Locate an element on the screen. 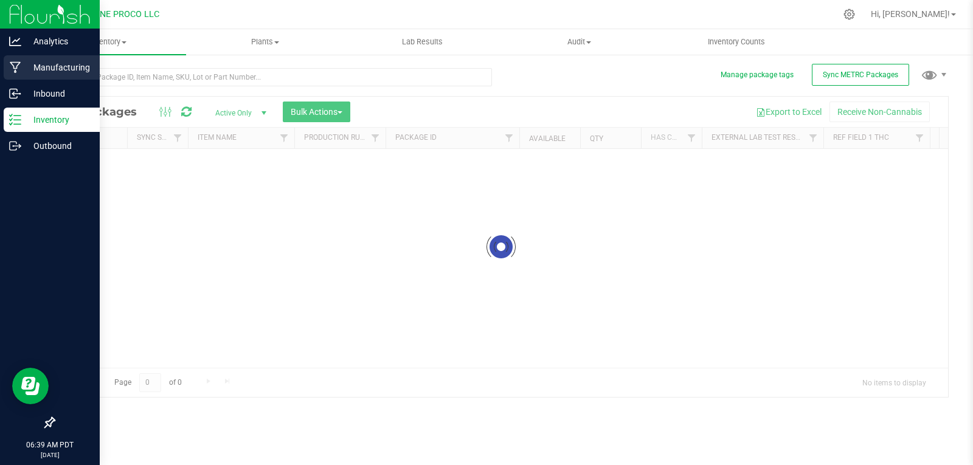 The image size is (973, 465). span: Inventory Counts is located at coordinates (737, 42).